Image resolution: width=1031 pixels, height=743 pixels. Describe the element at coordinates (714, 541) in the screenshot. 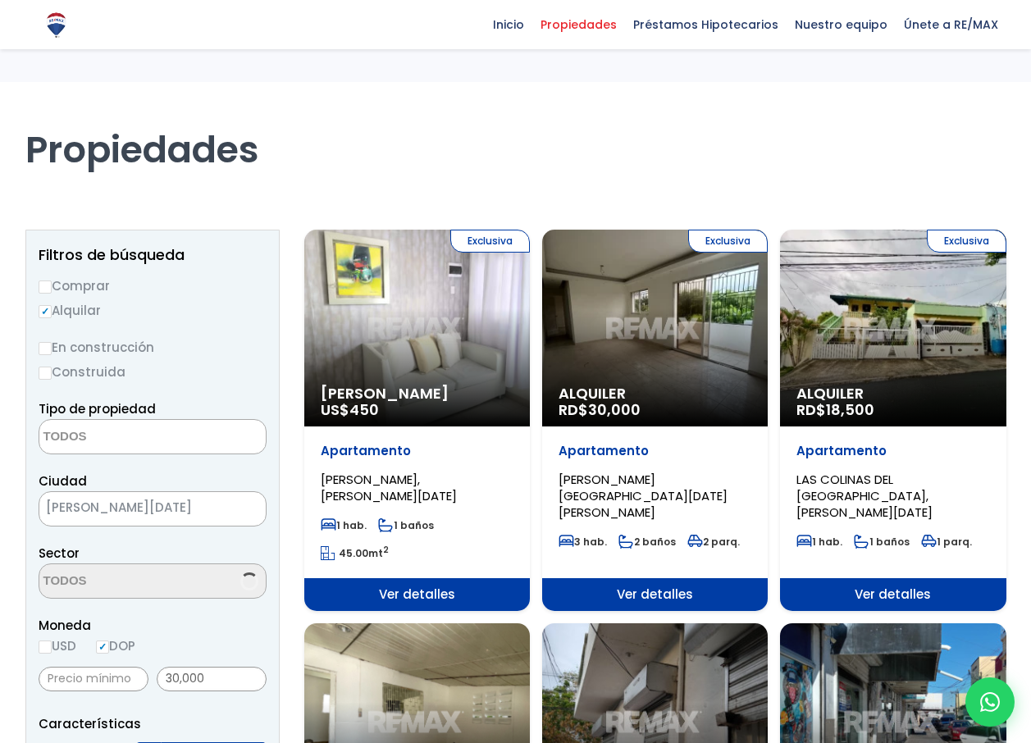

I see `span: 2 parq.` at that location.